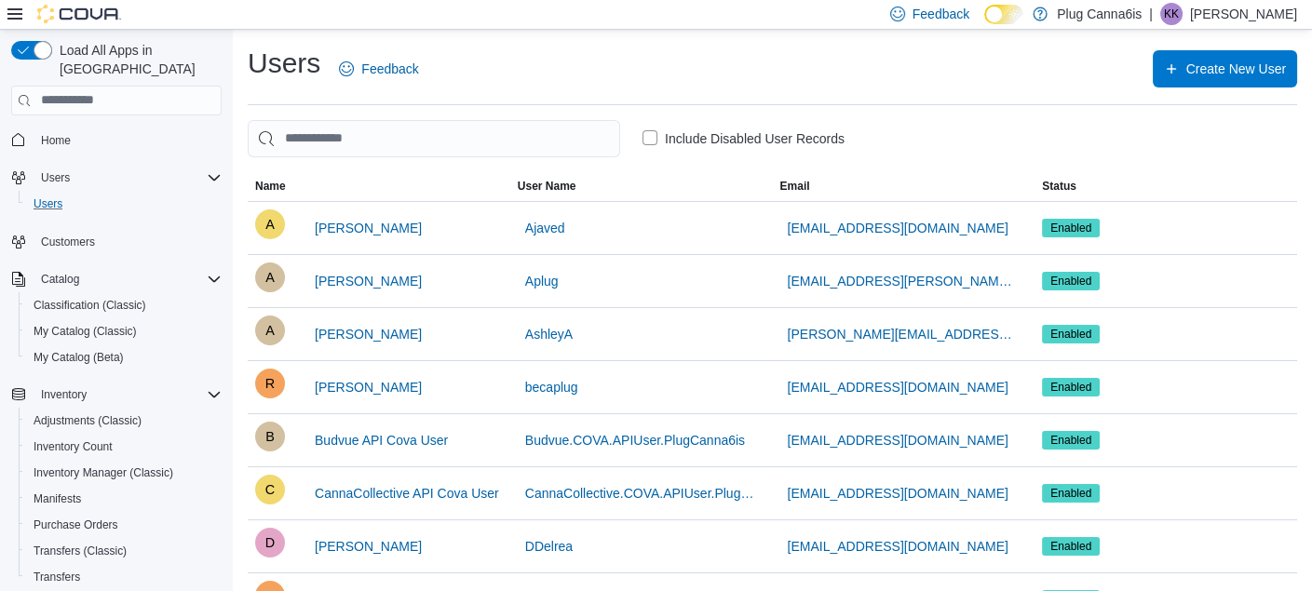 This screenshot has width=1312, height=591. Describe the element at coordinates (641, 493) in the screenshot. I see `button: CannaCollective.COVA.APIUser.PlugCanna6is` at that location.